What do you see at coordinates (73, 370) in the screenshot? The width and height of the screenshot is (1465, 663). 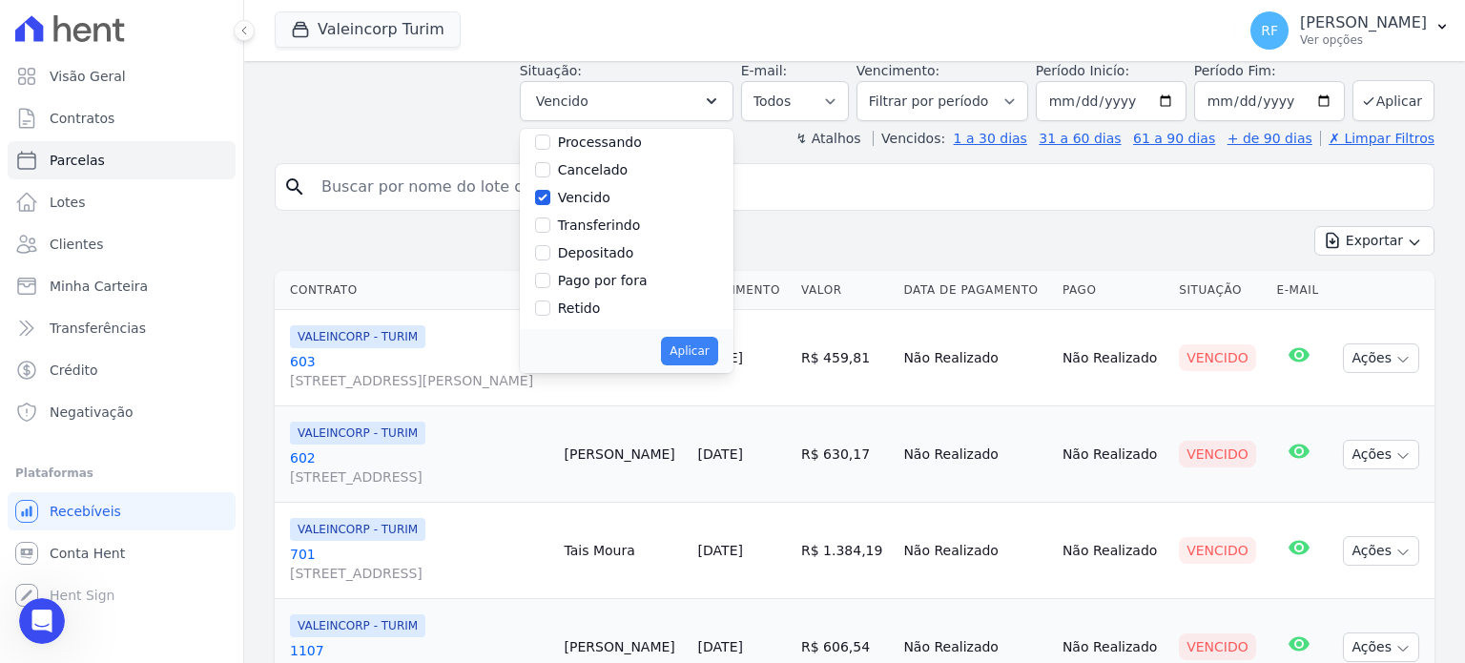 I see `span: Crédito` at bounding box center [73, 370].